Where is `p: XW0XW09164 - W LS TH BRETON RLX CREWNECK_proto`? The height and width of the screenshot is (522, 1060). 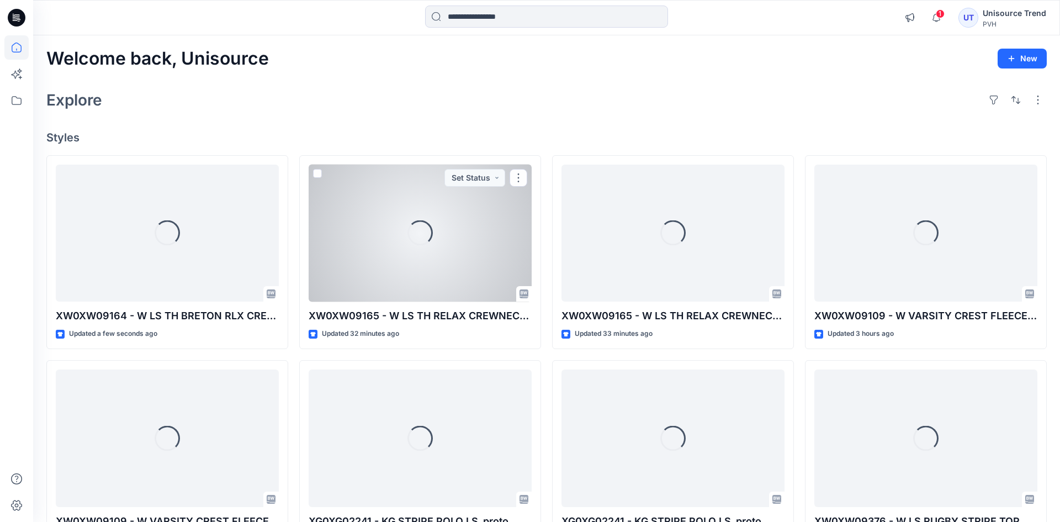
p: XW0XW09164 - W LS TH BRETON RLX CREWNECK_proto is located at coordinates (167, 316).